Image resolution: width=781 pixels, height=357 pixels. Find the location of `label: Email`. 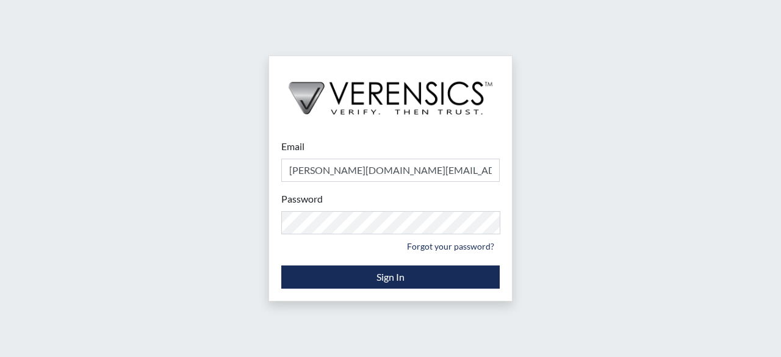

label: Email is located at coordinates (293, 146).